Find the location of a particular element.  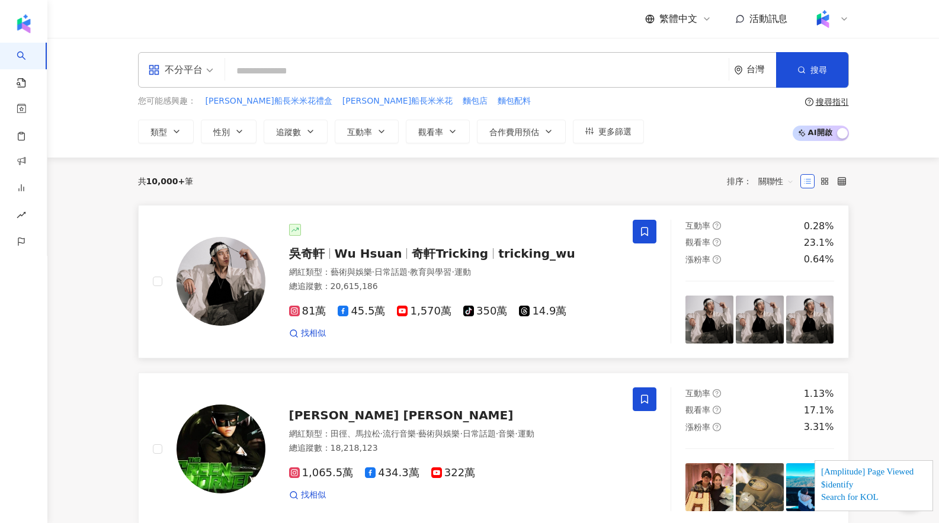

button: 追蹤數 is located at coordinates (296, 131).